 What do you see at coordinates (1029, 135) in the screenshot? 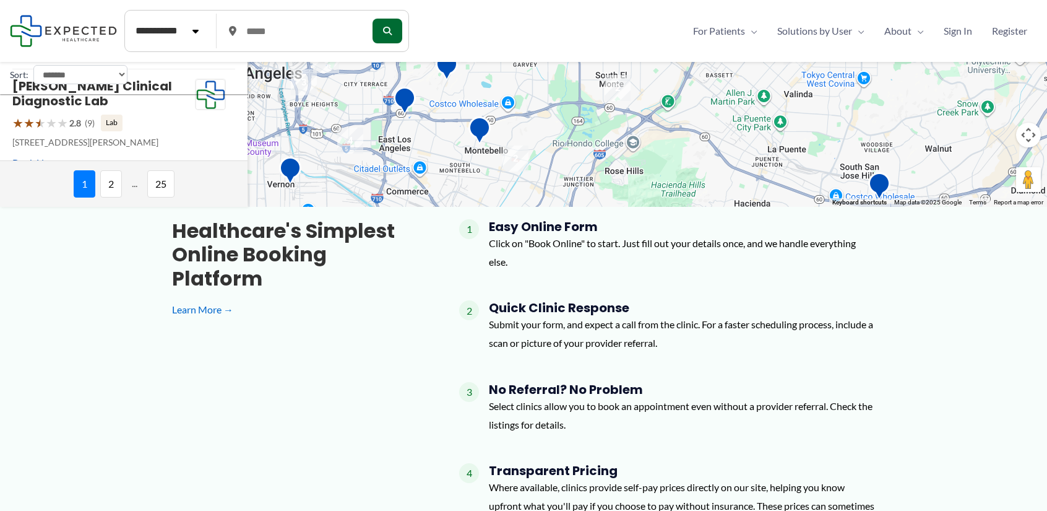
I see `button: Map camera controls` at bounding box center [1029, 135].